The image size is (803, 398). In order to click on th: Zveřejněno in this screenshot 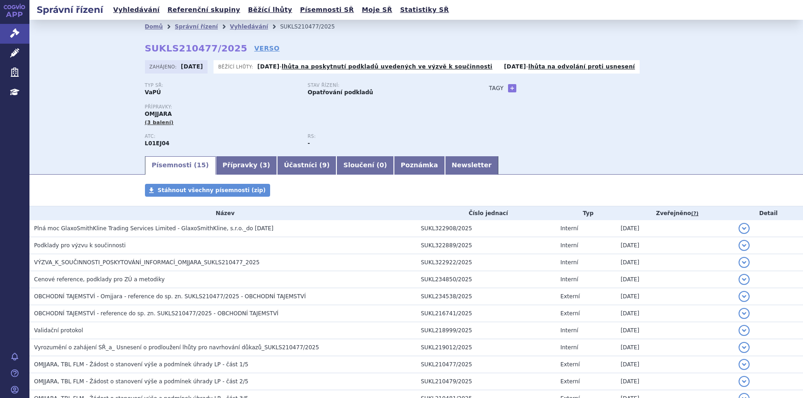, I will do `click(675, 213)`.